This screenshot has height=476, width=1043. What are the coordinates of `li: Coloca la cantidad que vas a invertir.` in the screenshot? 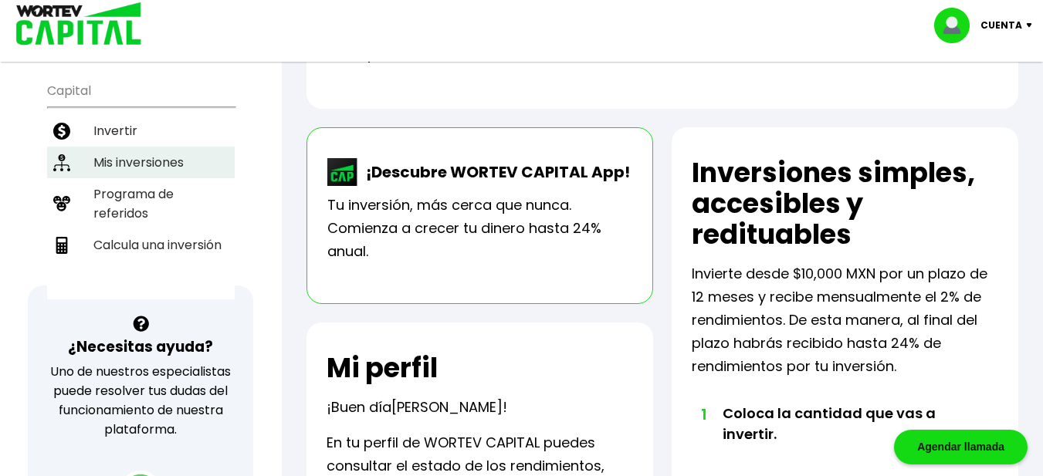 It's located at (845, 439).